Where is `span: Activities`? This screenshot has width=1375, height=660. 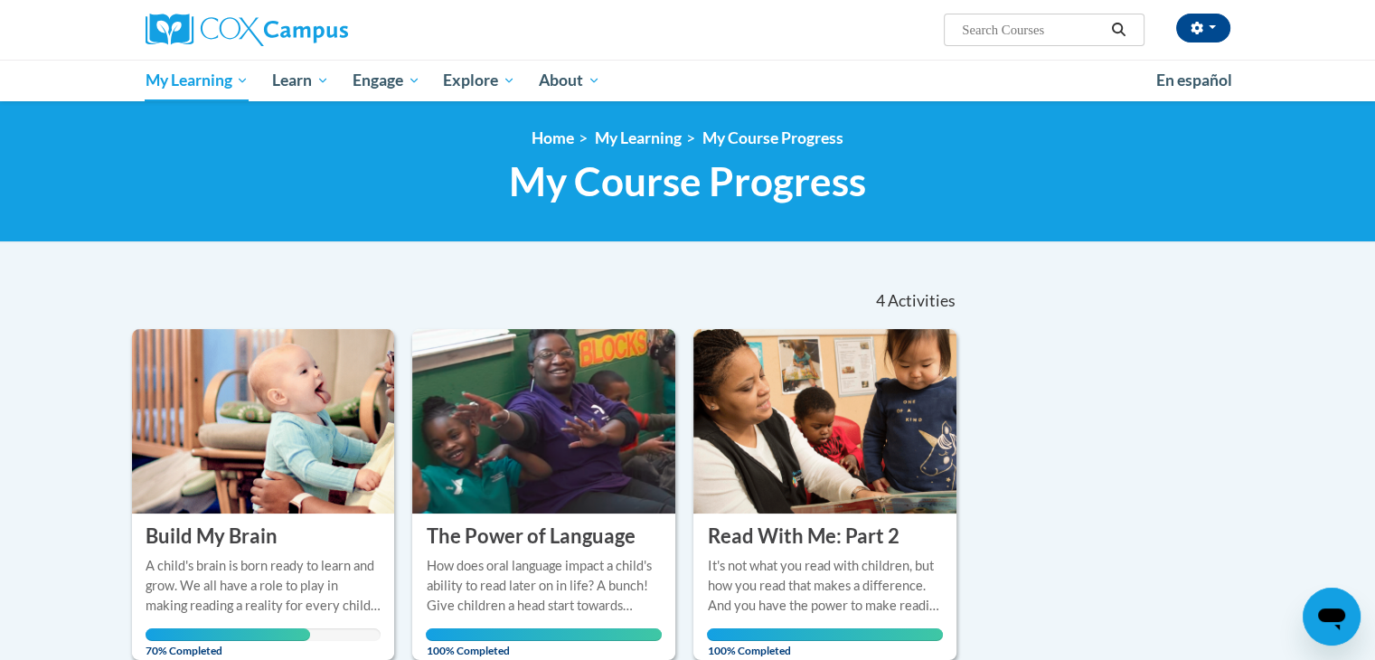 span: Activities is located at coordinates (921, 301).